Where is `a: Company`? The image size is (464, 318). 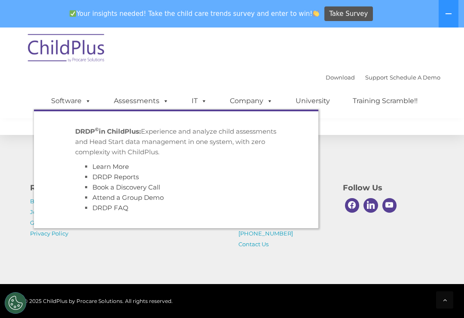
a: Company is located at coordinates (252, 101).